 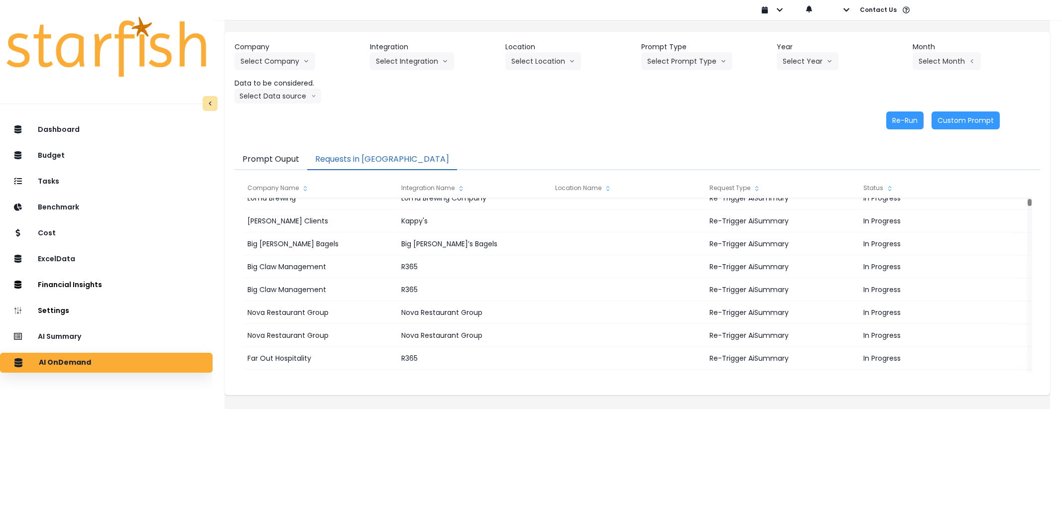 I want to click on div: Request Type, so click(x=781, y=188).